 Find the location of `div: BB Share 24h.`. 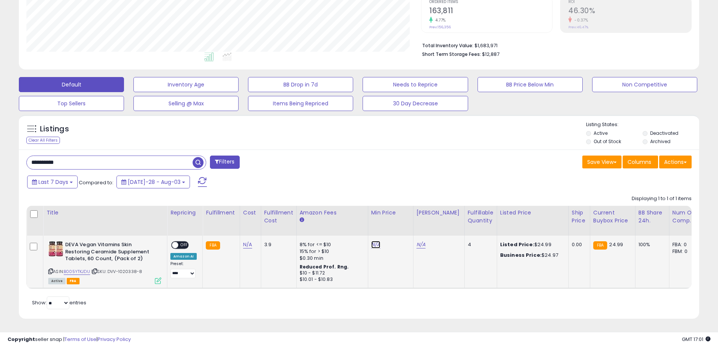

div: BB Share 24h. is located at coordinates (652, 216).